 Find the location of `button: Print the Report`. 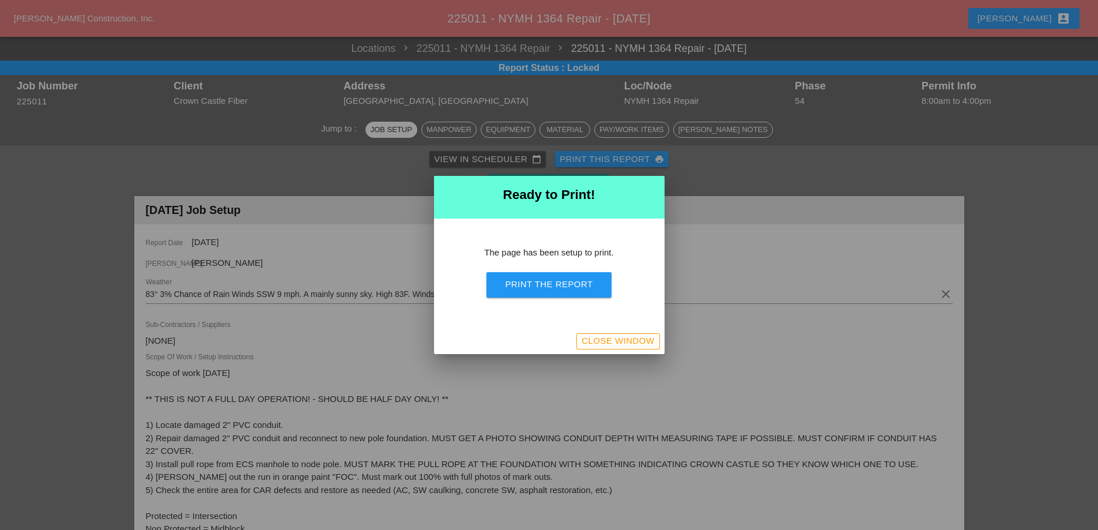

button: Print the Report is located at coordinates (549, 285).